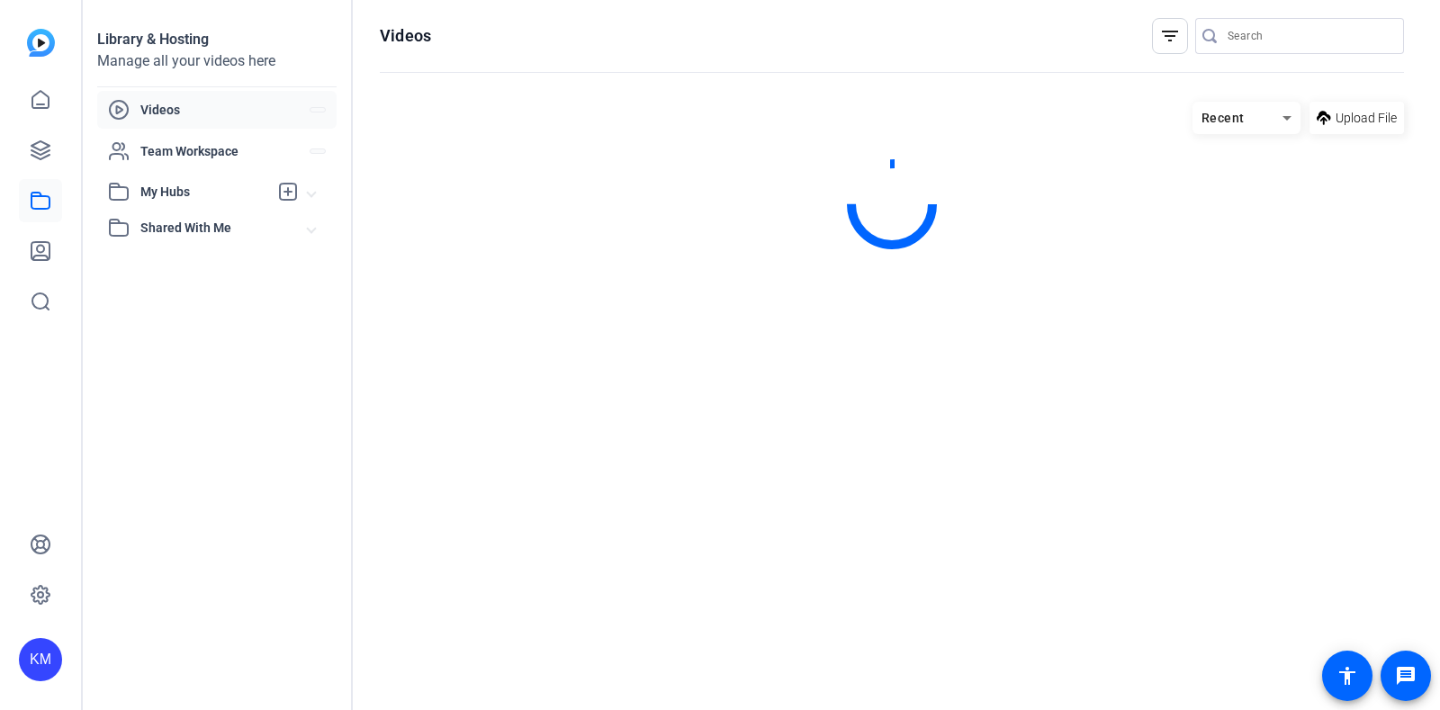 The image size is (1440, 710). I want to click on mat-expansion-panel-header: Shared With Me, so click(217, 228).